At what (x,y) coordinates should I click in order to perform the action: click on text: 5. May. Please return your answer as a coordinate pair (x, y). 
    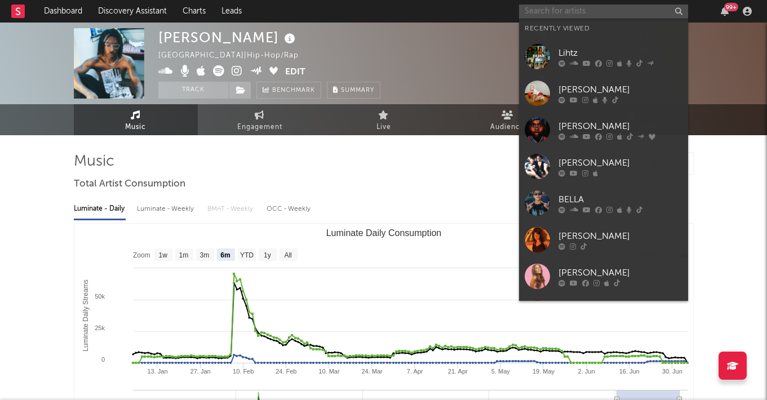
    Looking at the image, I should click on (501, 372).